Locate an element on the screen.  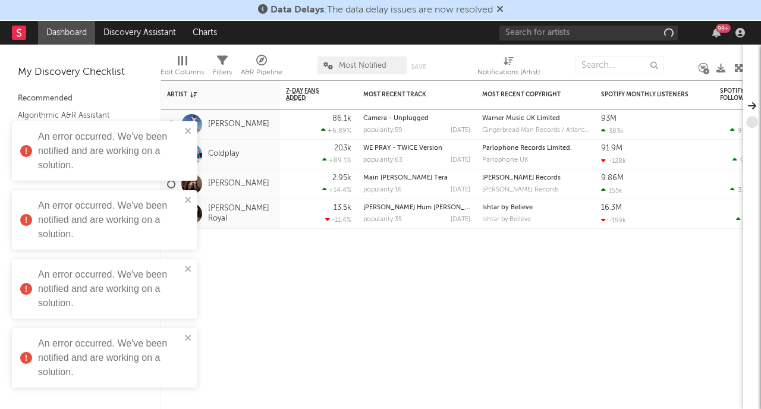
div: 155k is located at coordinates (611, 190).